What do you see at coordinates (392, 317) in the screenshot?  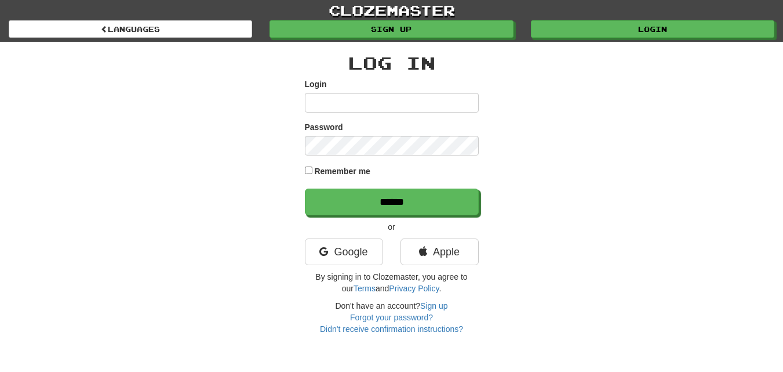 I see `div: Don't have an account?` at bounding box center [392, 317].